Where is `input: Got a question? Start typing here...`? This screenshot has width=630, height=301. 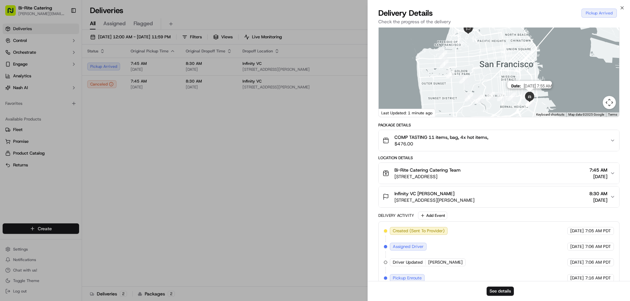 input: Got a question? Start typing here... is located at coordinates (68, 46).